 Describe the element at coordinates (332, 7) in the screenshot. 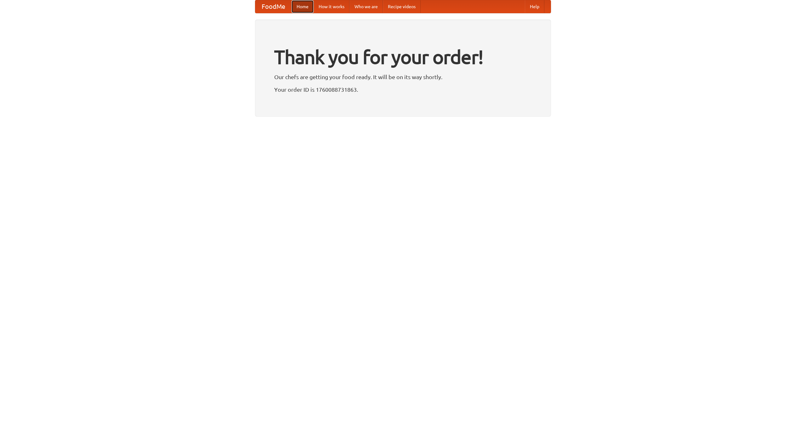

I see `a: How it works` at that location.